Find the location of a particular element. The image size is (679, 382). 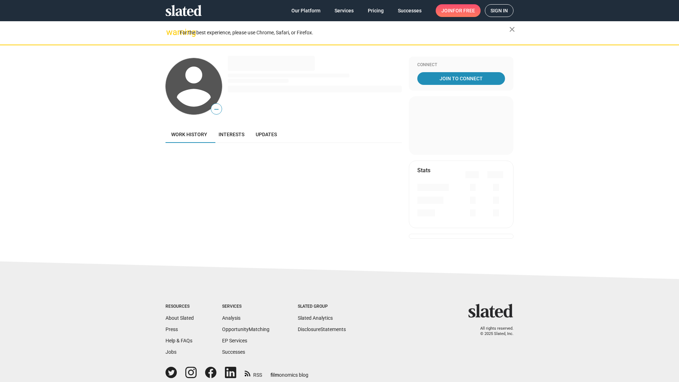

span: Work history is located at coordinates (189, 134).